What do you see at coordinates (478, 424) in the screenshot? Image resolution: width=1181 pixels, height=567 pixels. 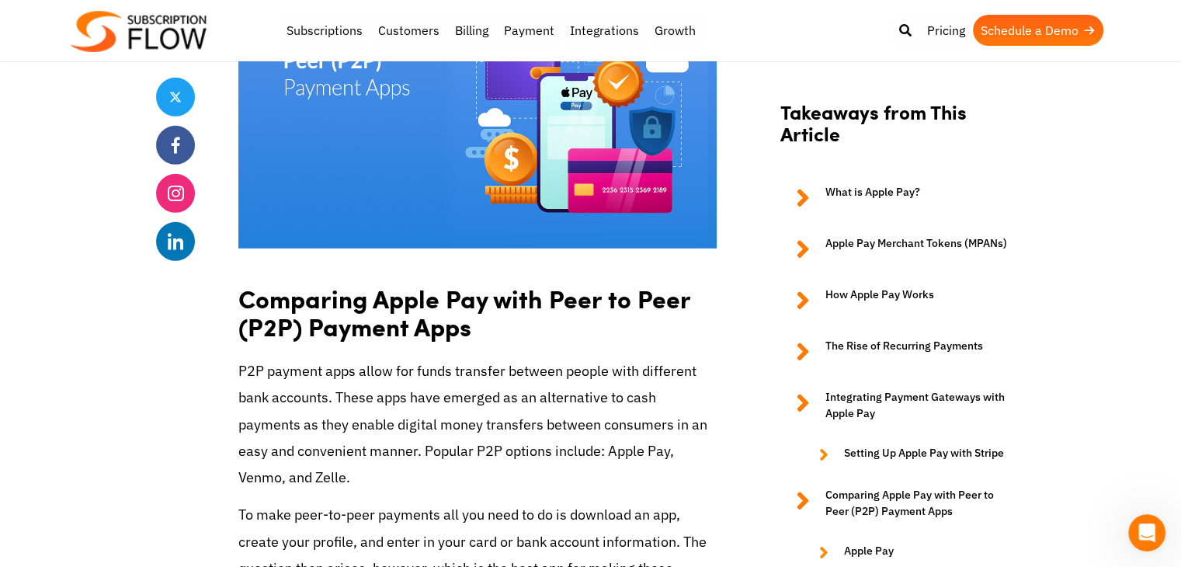 I see `p: P2P payment apps allow for funds transfer between people with different bank accounts. These apps...` at bounding box center [478, 424].